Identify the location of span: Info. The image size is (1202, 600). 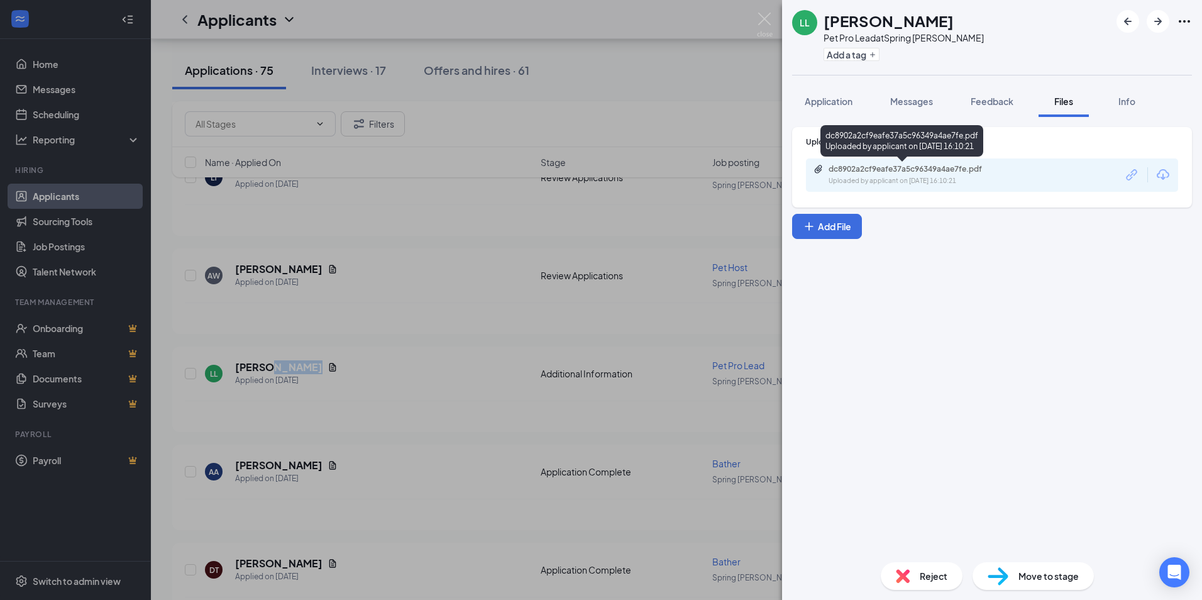
(1127, 101).